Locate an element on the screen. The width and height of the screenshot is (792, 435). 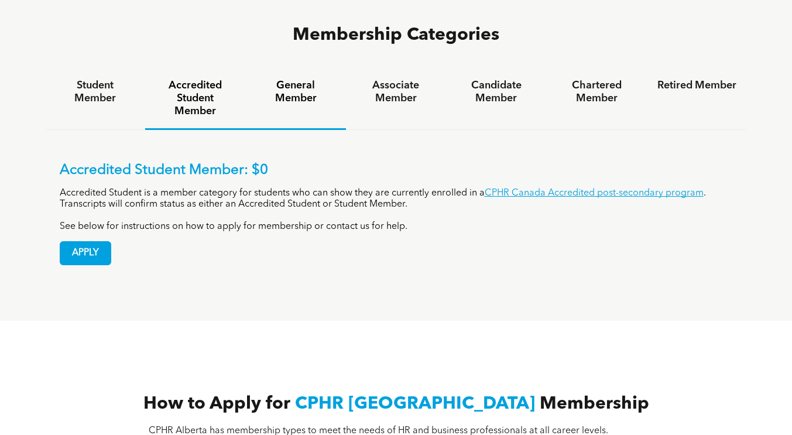
h4: Candidate Member is located at coordinates (496, 92).